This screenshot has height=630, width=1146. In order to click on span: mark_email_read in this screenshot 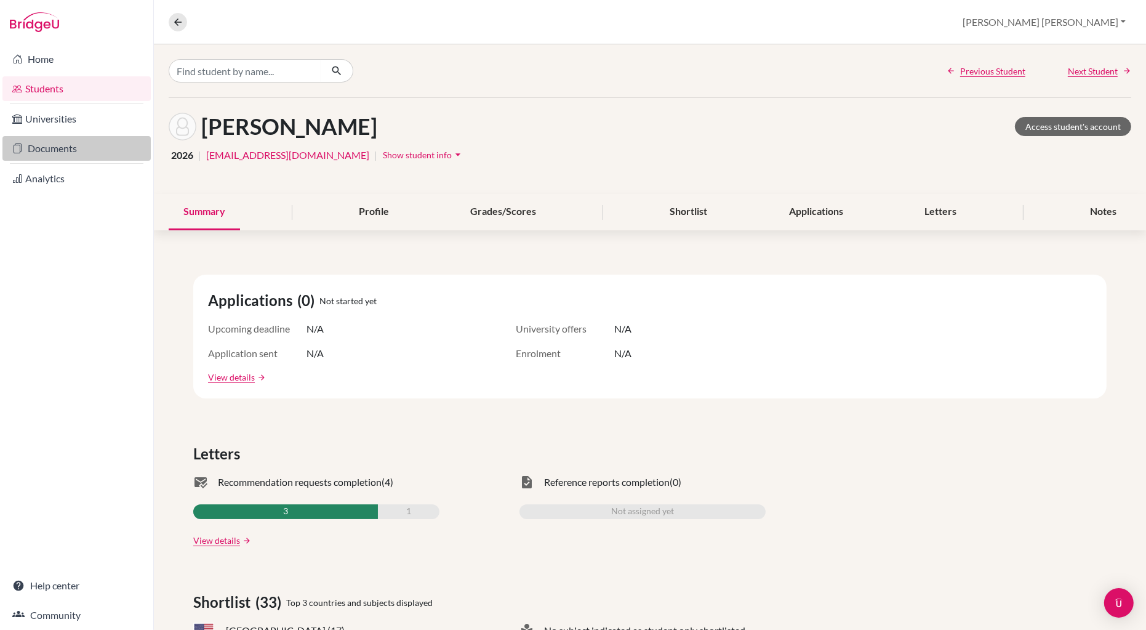, I will do `click(201, 482)`.